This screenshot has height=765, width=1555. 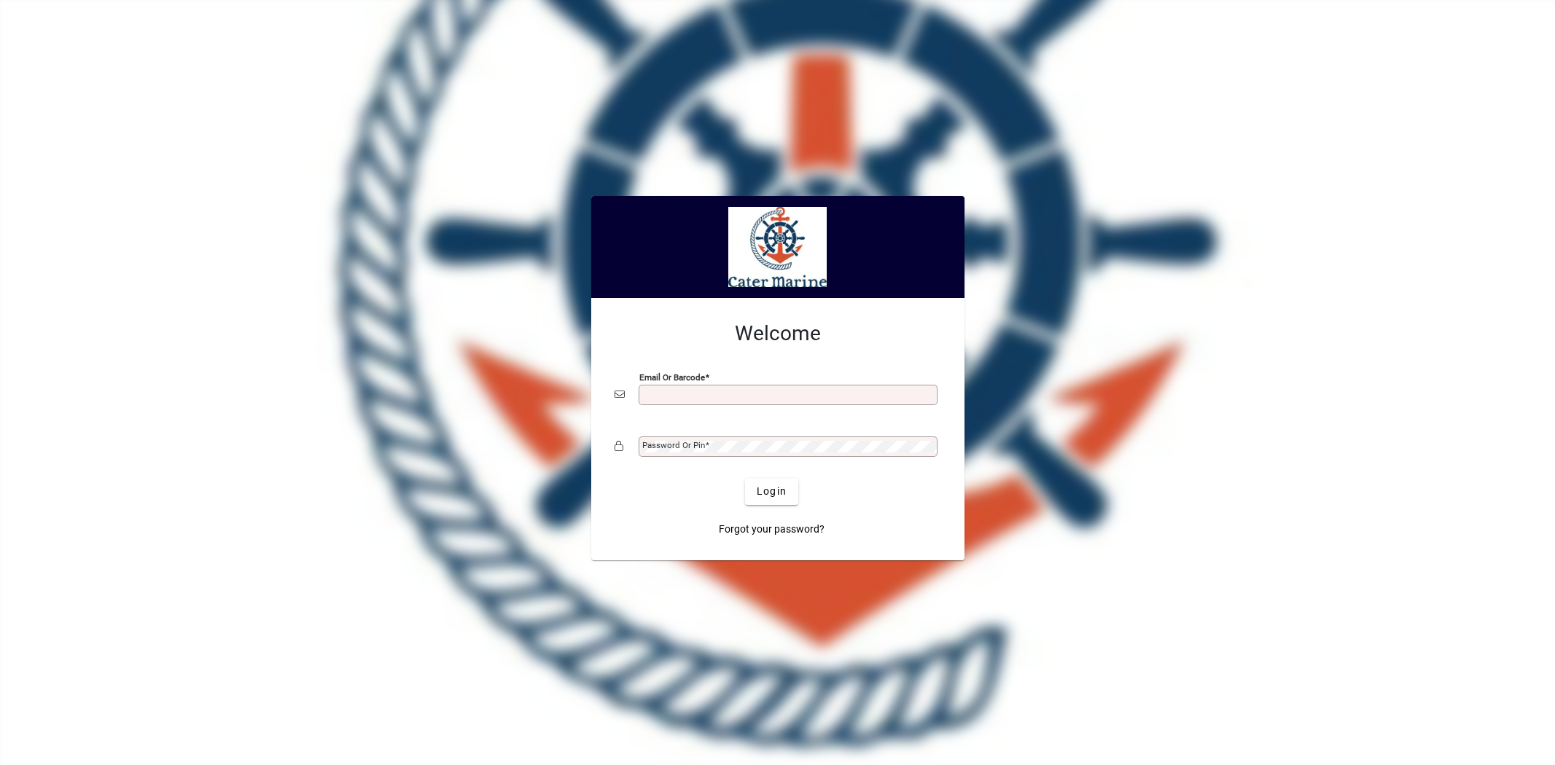 I want to click on a: Forgot your password?, so click(x=771, y=530).